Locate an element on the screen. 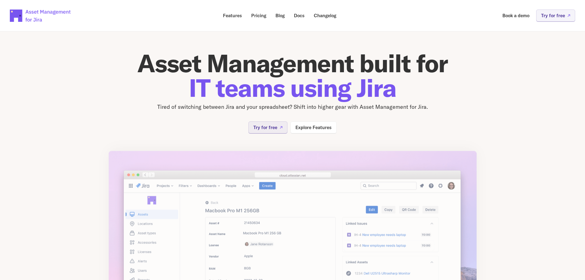 This screenshot has width=585, height=280. p: Features is located at coordinates (233, 15).